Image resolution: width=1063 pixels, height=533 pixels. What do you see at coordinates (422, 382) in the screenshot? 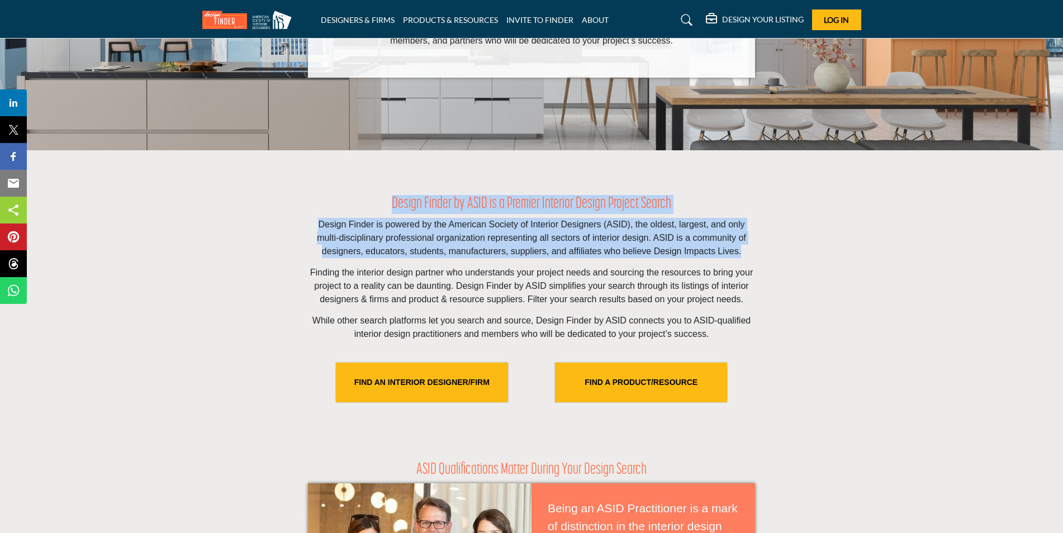
I see `a: FIND AN INTERIOR DESIGNER/FIRM` at bounding box center [422, 382].